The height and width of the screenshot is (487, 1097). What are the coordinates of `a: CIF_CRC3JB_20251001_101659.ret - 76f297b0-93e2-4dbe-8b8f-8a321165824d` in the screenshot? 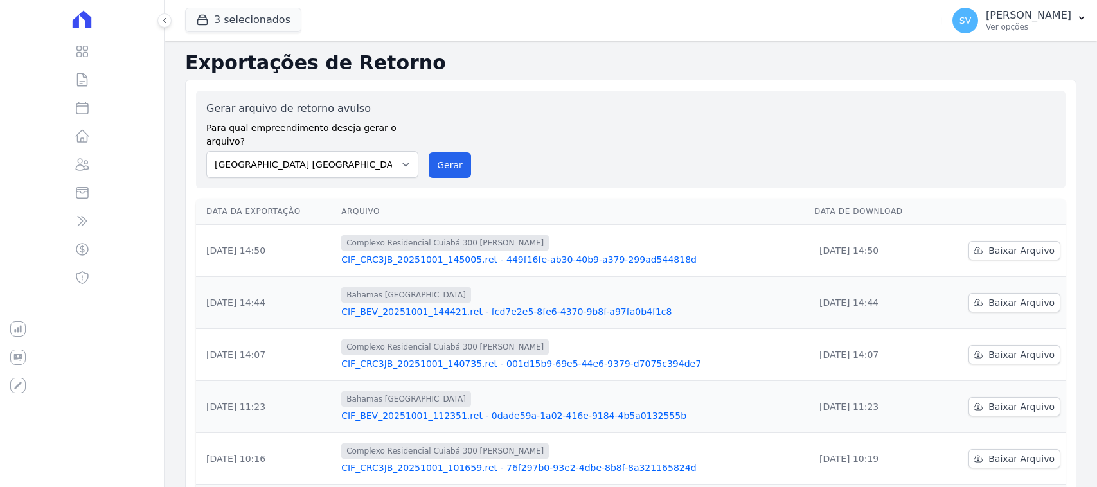 It's located at (573, 468).